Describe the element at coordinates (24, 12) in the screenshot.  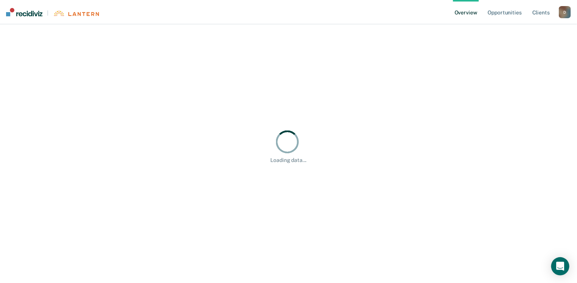
I see `img: Recidiviz` at that location.